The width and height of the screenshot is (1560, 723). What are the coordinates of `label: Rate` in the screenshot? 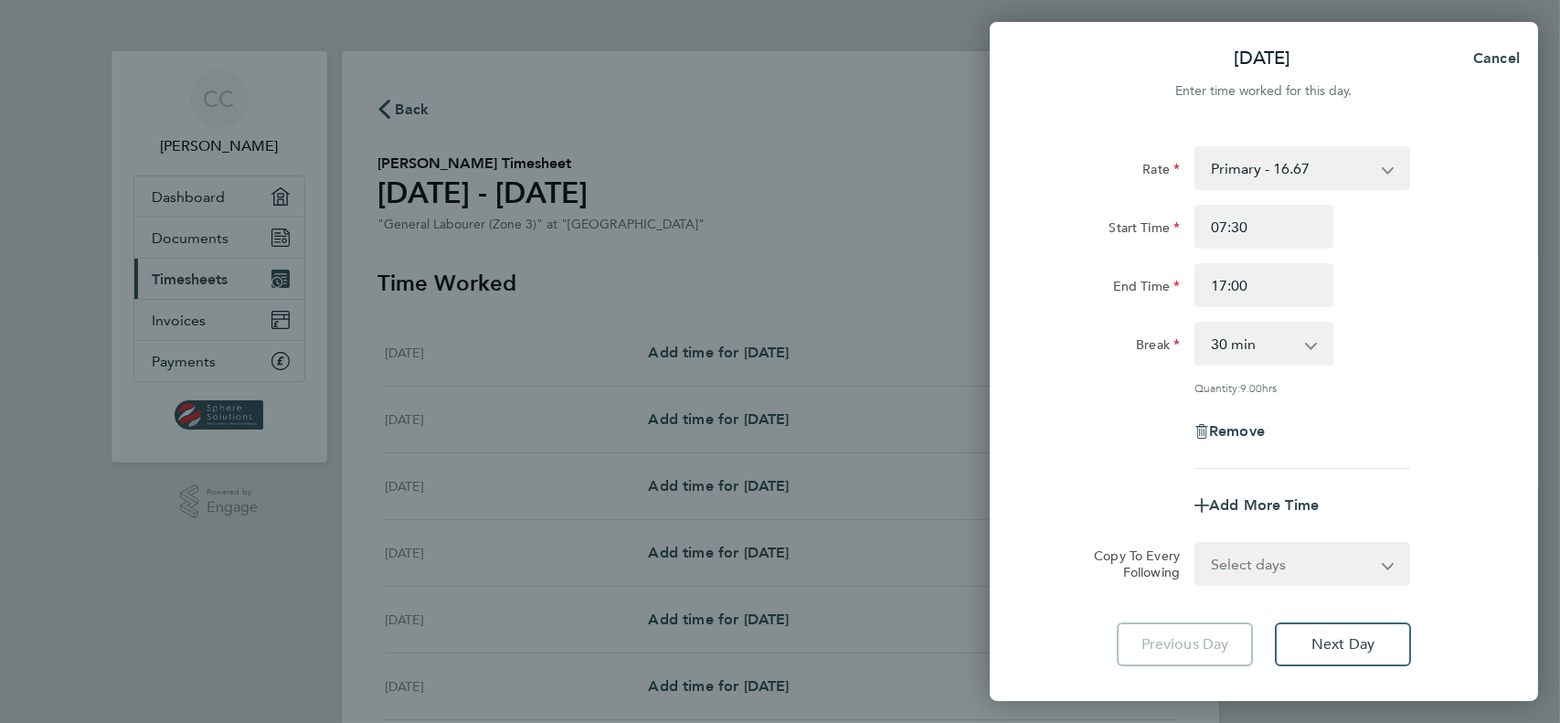 It's located at (1160, 172).